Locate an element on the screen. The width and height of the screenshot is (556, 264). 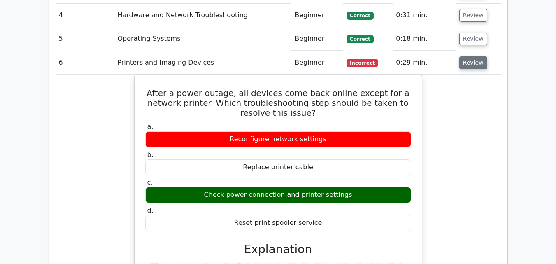
td: 4 is located at coordinates (85, 15).